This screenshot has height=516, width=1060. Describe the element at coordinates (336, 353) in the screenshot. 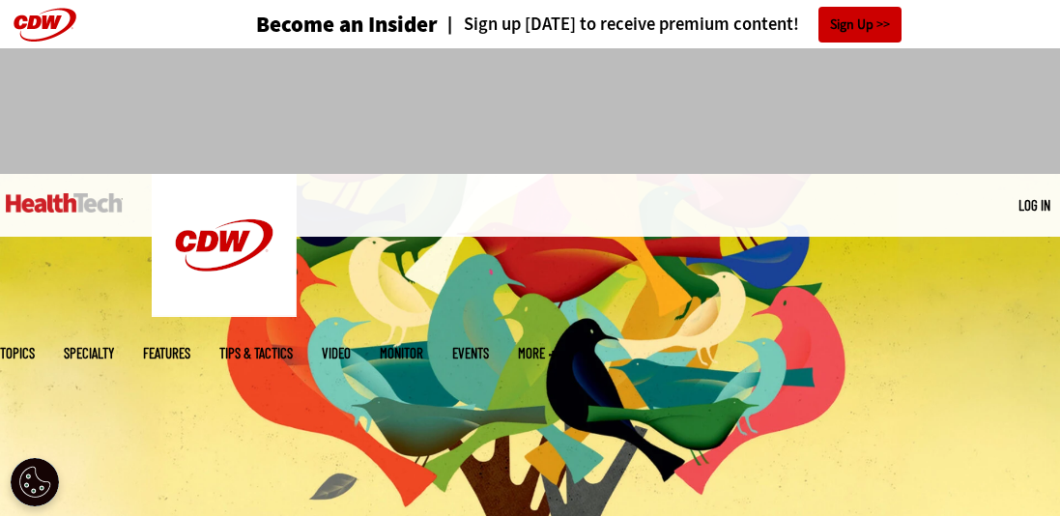

I see `a: Video` at that location.